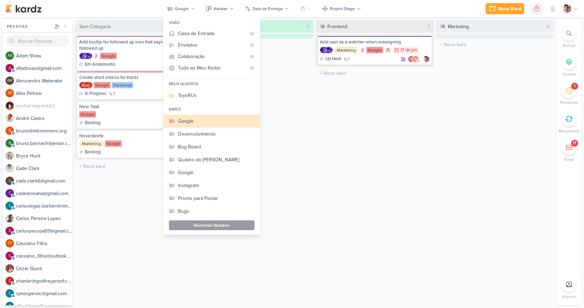 The width and height of the screenshot is (584, 308). Describe the element at coordinates (212, 23) in the screenshot. I see `div: visão` at that location.